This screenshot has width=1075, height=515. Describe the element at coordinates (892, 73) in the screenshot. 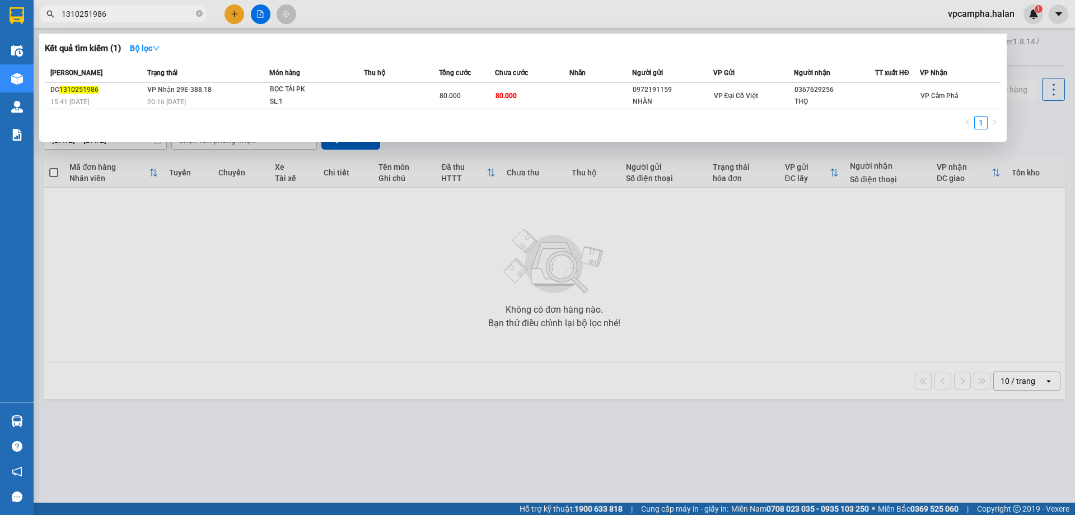

I see `span: TT xuất HĐ` at that location.